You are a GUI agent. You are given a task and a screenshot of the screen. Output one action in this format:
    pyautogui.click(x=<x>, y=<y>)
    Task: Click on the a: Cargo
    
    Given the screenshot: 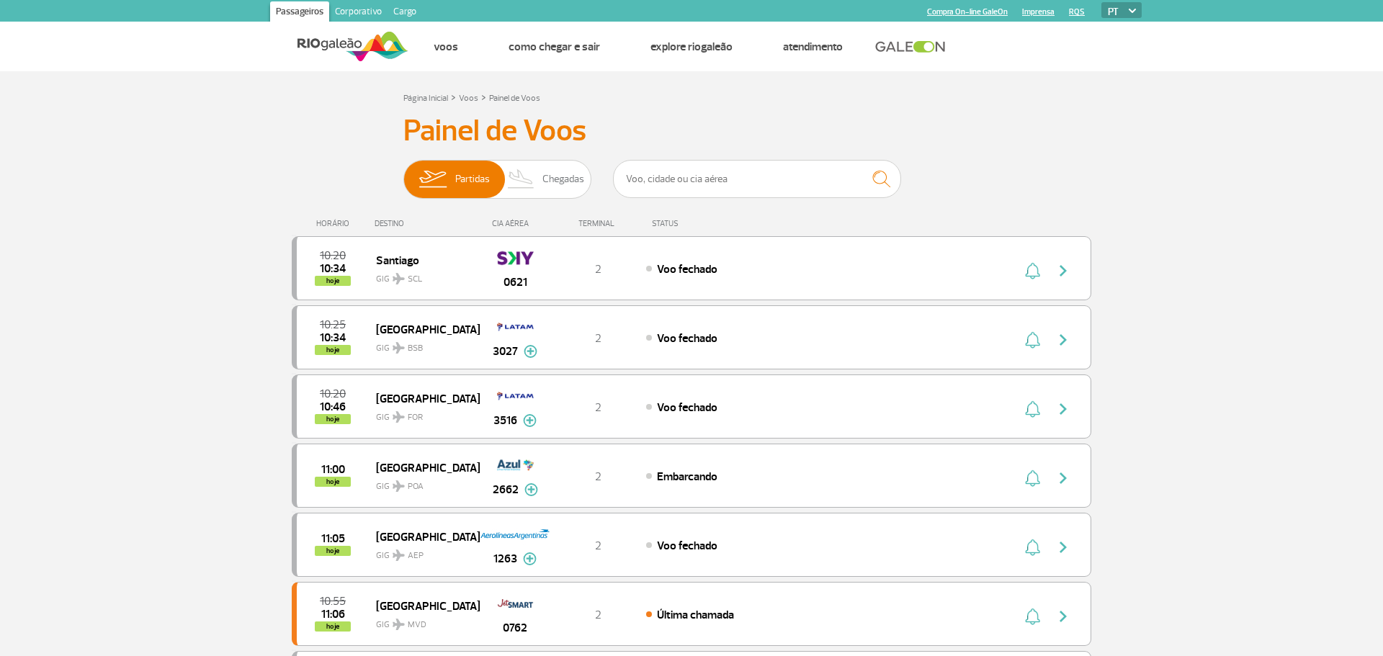 What is the action you would take?
    pyautogui.click(x=405, y=13)
    